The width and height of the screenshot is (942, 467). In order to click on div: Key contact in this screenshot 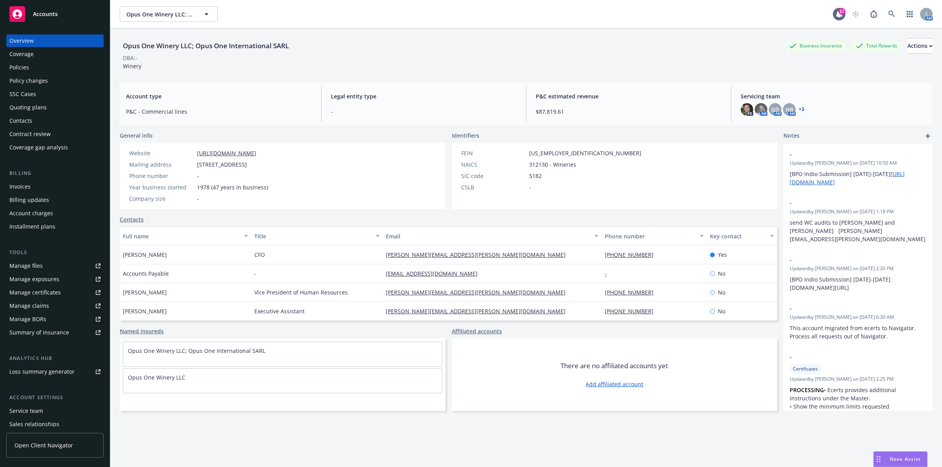, I will do `click(738, 236)`.